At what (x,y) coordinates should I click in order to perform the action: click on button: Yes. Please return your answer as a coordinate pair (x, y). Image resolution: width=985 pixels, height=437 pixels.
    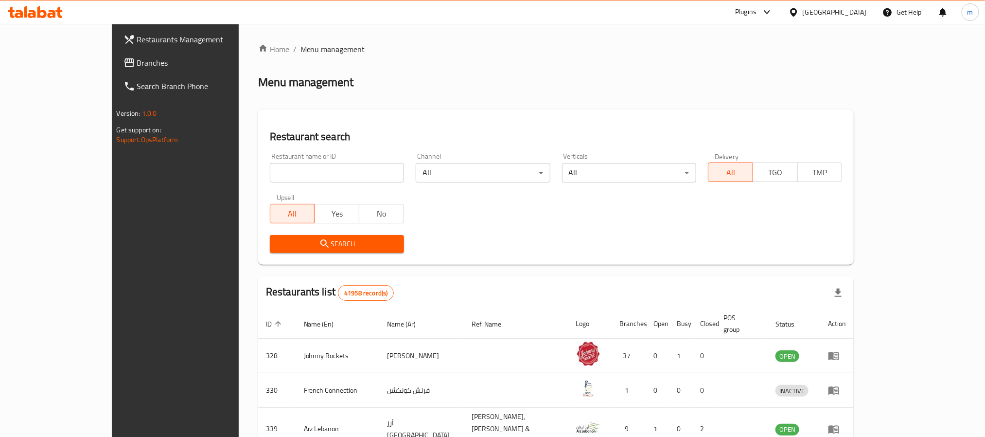
    Looking at the image, I should click on (337, 214).